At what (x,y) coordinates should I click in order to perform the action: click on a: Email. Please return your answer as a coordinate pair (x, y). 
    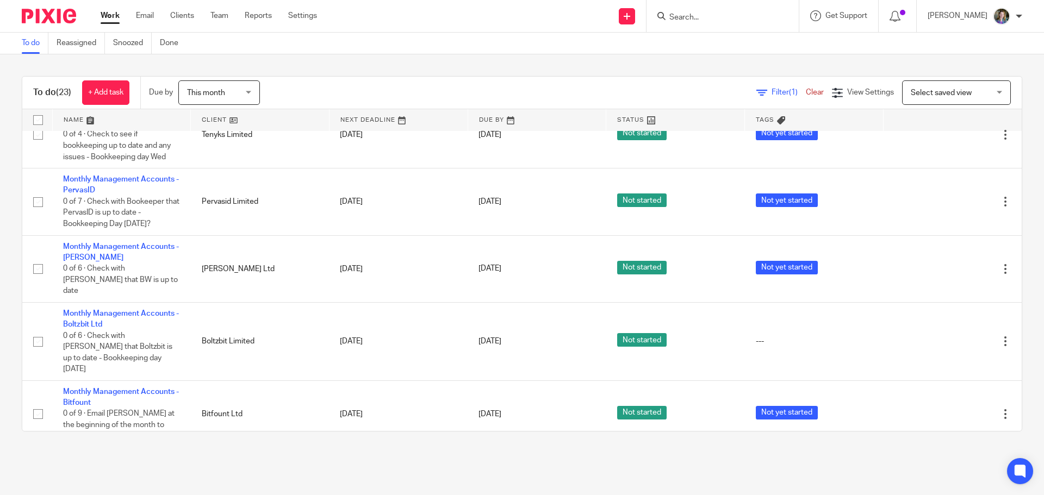
    Looking at the image, I should click on (145, 16).